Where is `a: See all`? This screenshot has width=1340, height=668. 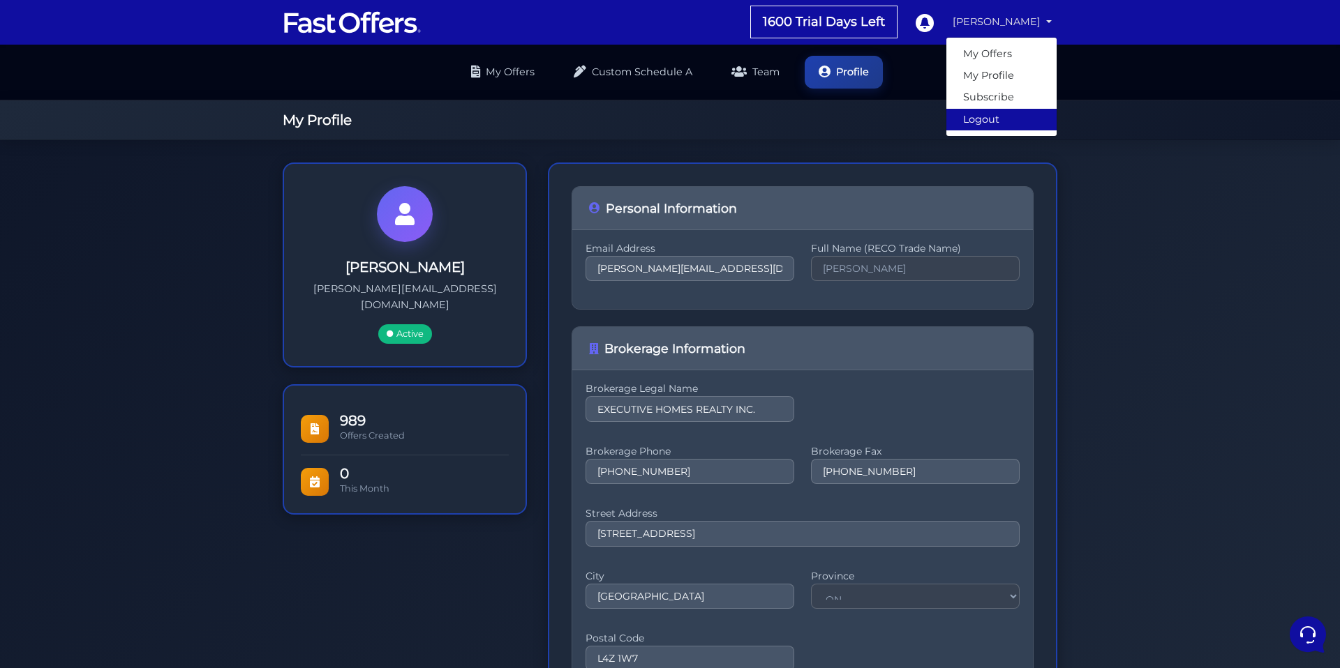
a: See all is located at coordinates (241, 84).